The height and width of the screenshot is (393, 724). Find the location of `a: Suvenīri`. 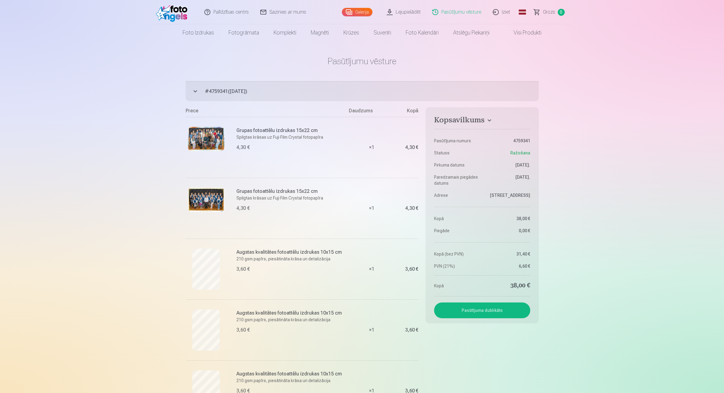

a: Suvenīri is located at coordinates (383, 33).